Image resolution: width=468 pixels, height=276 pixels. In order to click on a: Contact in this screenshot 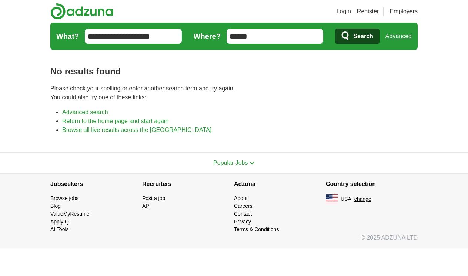, I will do `click(243, 214)`.